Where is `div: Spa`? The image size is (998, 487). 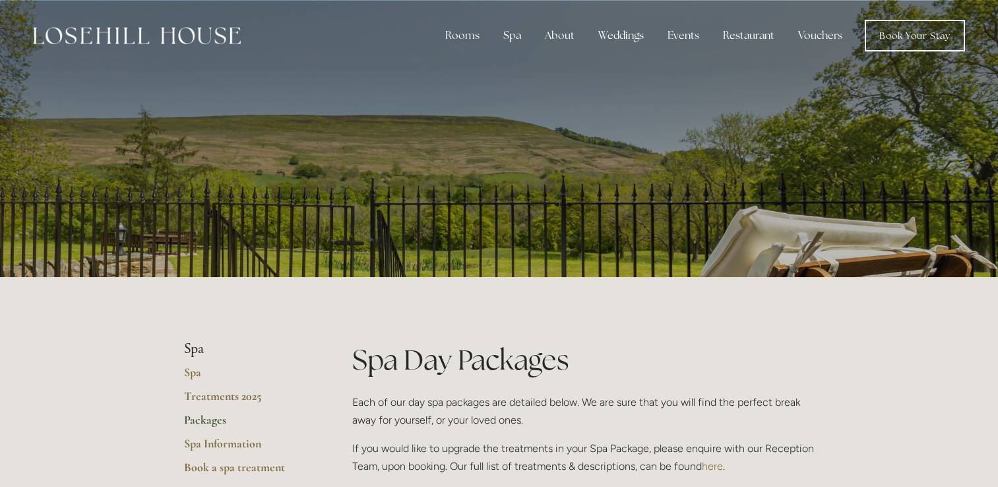
div: Spa is located at coordinates (512, 36).